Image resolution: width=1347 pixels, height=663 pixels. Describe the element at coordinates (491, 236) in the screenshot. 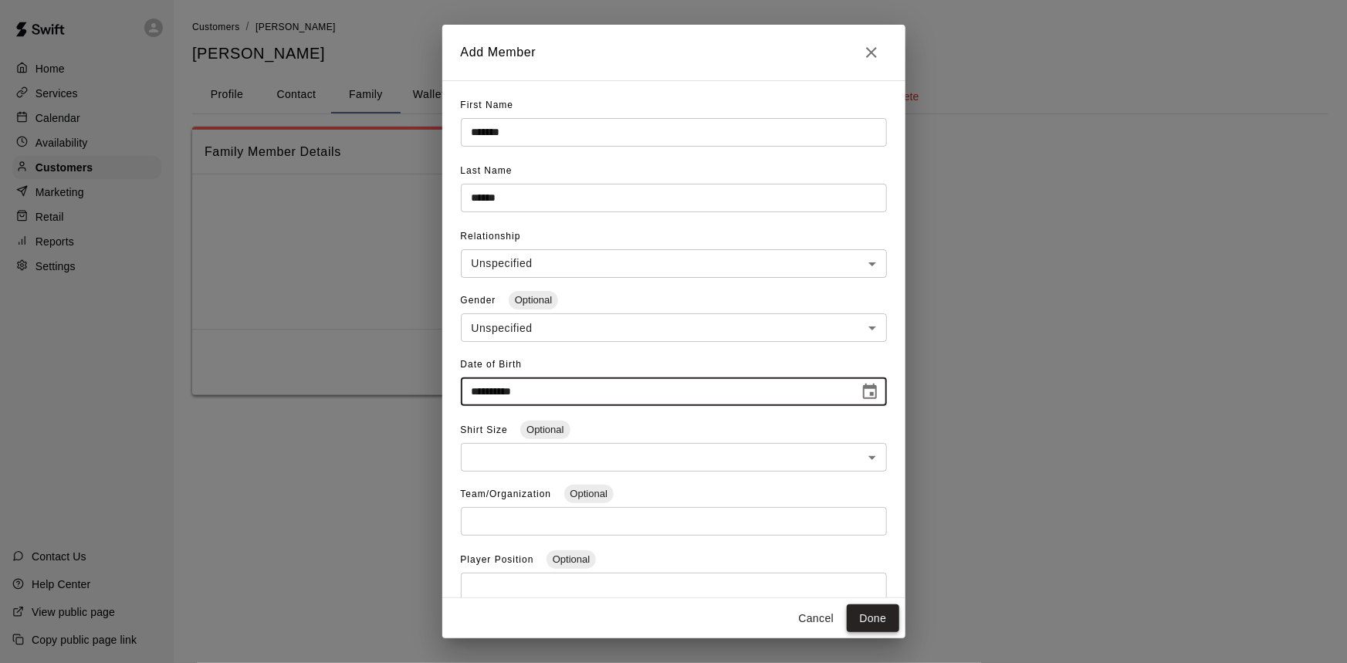

I see `span: Relationship` at that location.